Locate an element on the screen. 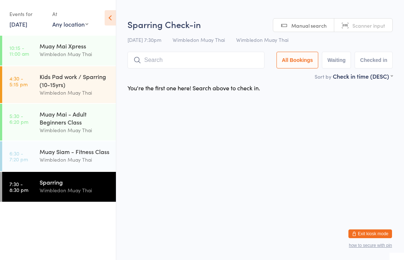 This screenshot has width=404, height=260. input: Search is located at coordinates (196, 60).